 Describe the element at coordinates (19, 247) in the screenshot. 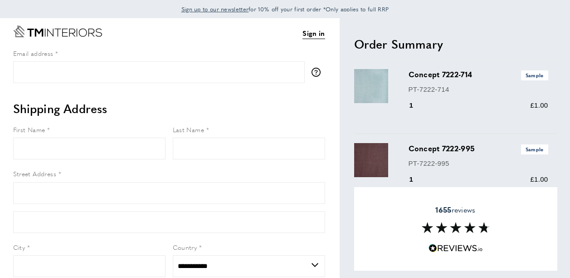

I see `span: City` at that location.